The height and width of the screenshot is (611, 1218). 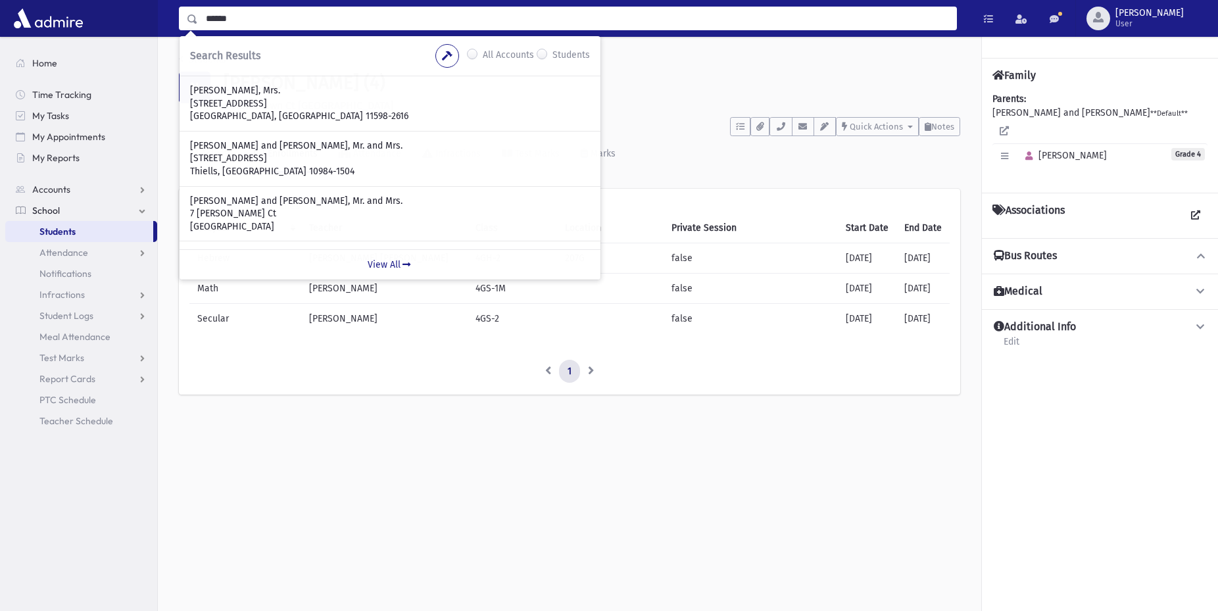 What do you see at coordinates (67, 379) in the screenshot?
I see `span: Report Cards` at bounding box center [67, 379].